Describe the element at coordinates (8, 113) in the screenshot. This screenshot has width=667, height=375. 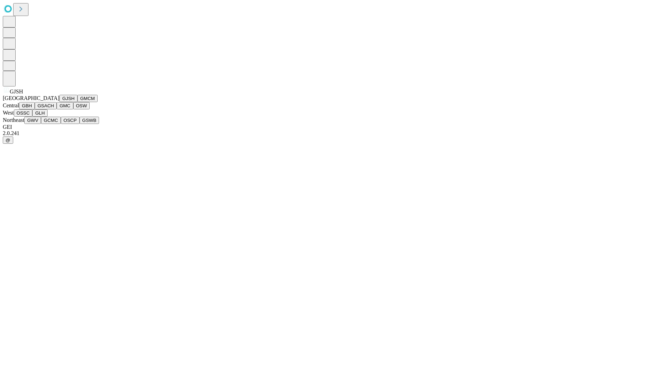
I see `span: West` at that location.